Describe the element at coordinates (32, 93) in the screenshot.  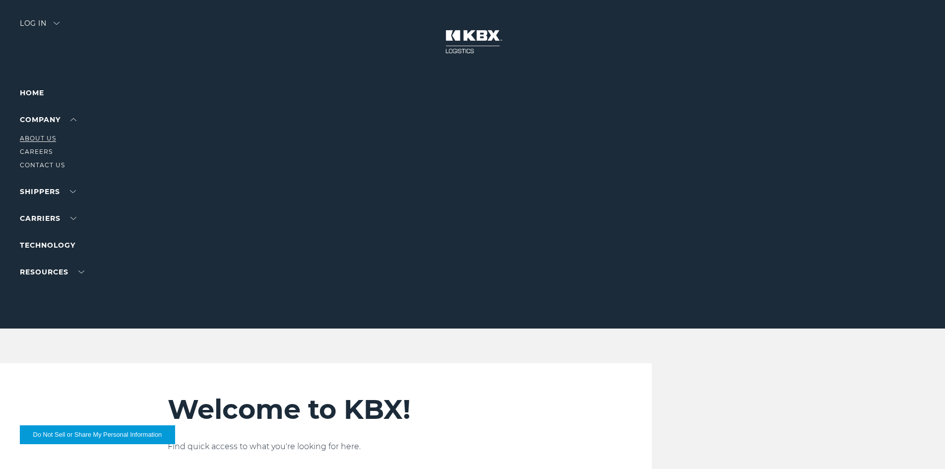
I see `a: Home` at that location.